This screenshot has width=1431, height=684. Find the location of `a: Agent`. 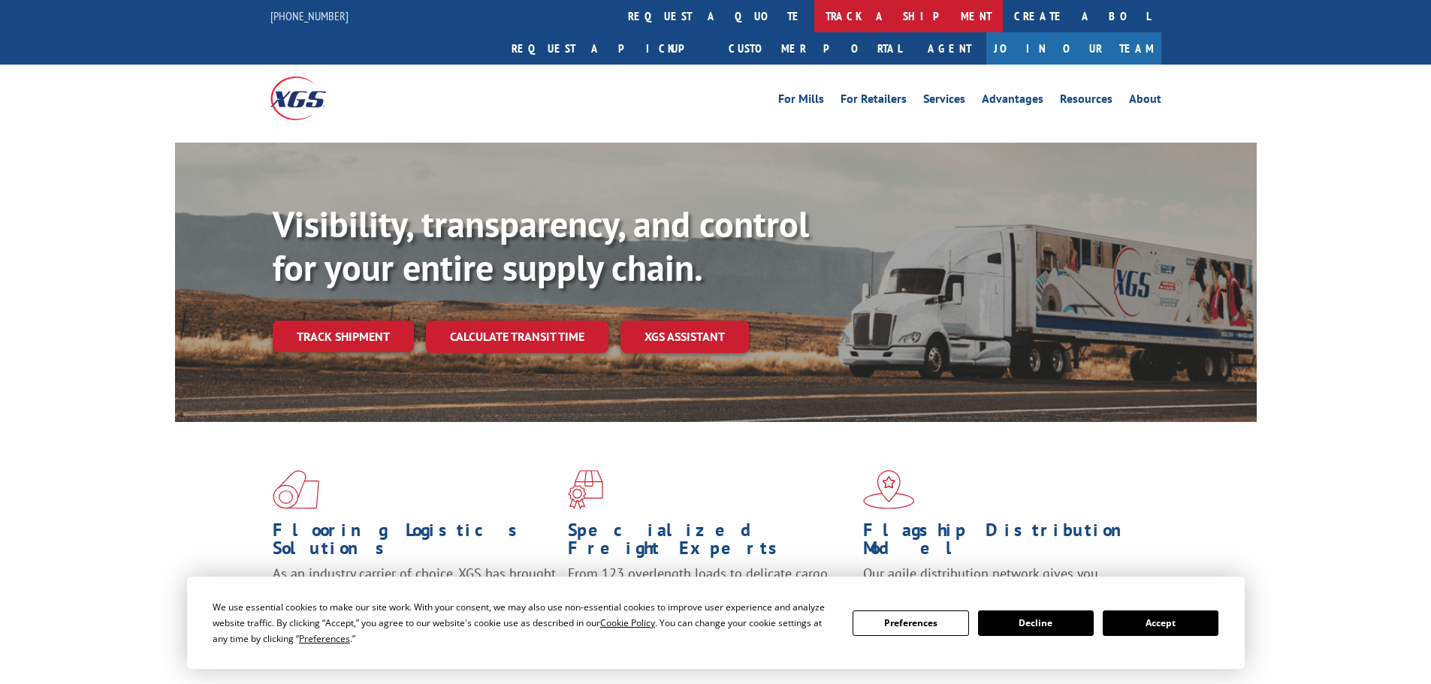

a: Agent is located at coordinates (950, 48).